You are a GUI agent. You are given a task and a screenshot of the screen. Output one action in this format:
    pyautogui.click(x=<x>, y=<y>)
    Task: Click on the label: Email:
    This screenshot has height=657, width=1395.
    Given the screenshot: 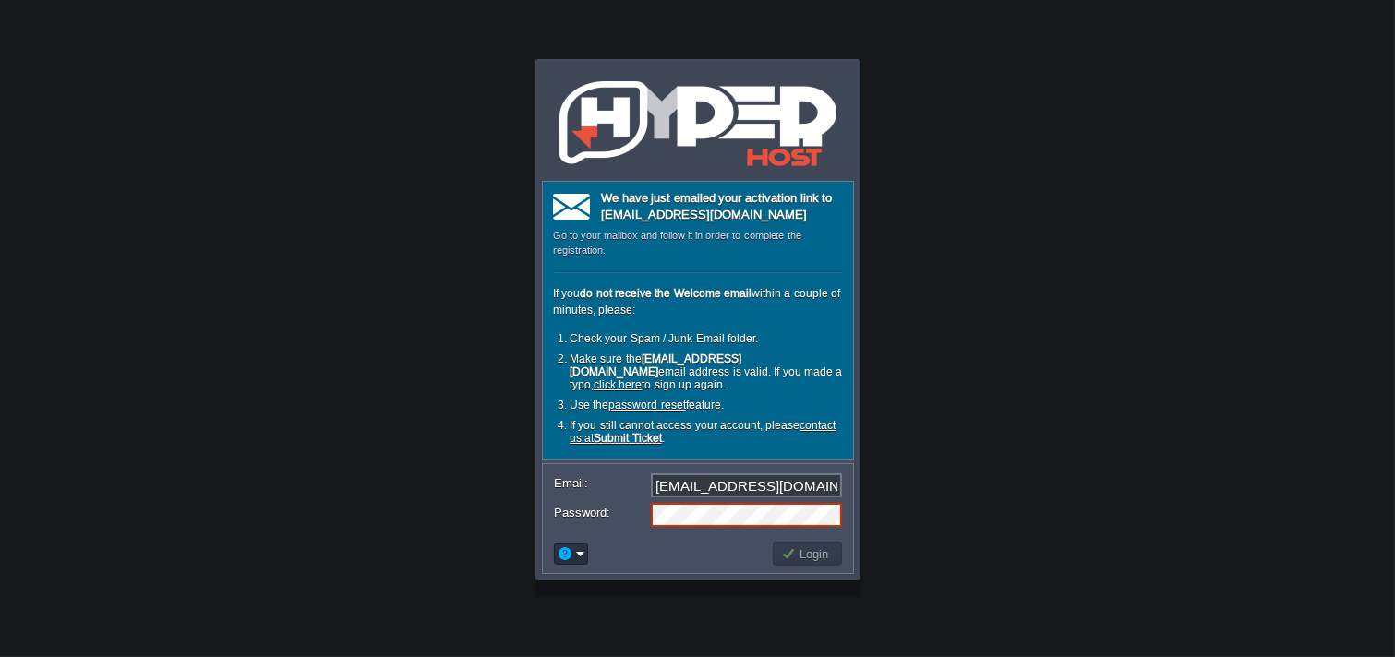 What is the action you would take?
    pyautogui.click(x=601, y=483)
    